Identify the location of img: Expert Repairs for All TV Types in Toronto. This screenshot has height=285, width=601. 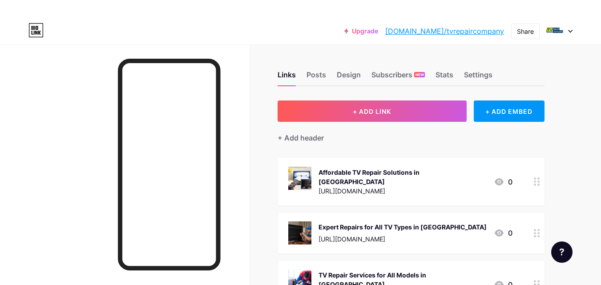
(300, 233).